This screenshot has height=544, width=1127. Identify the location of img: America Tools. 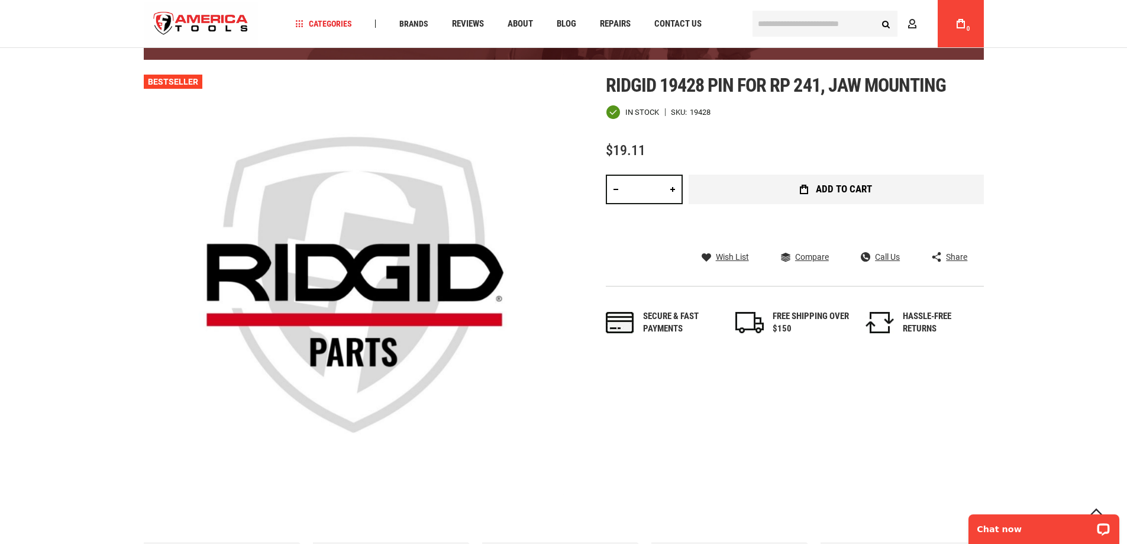
(201, 24).